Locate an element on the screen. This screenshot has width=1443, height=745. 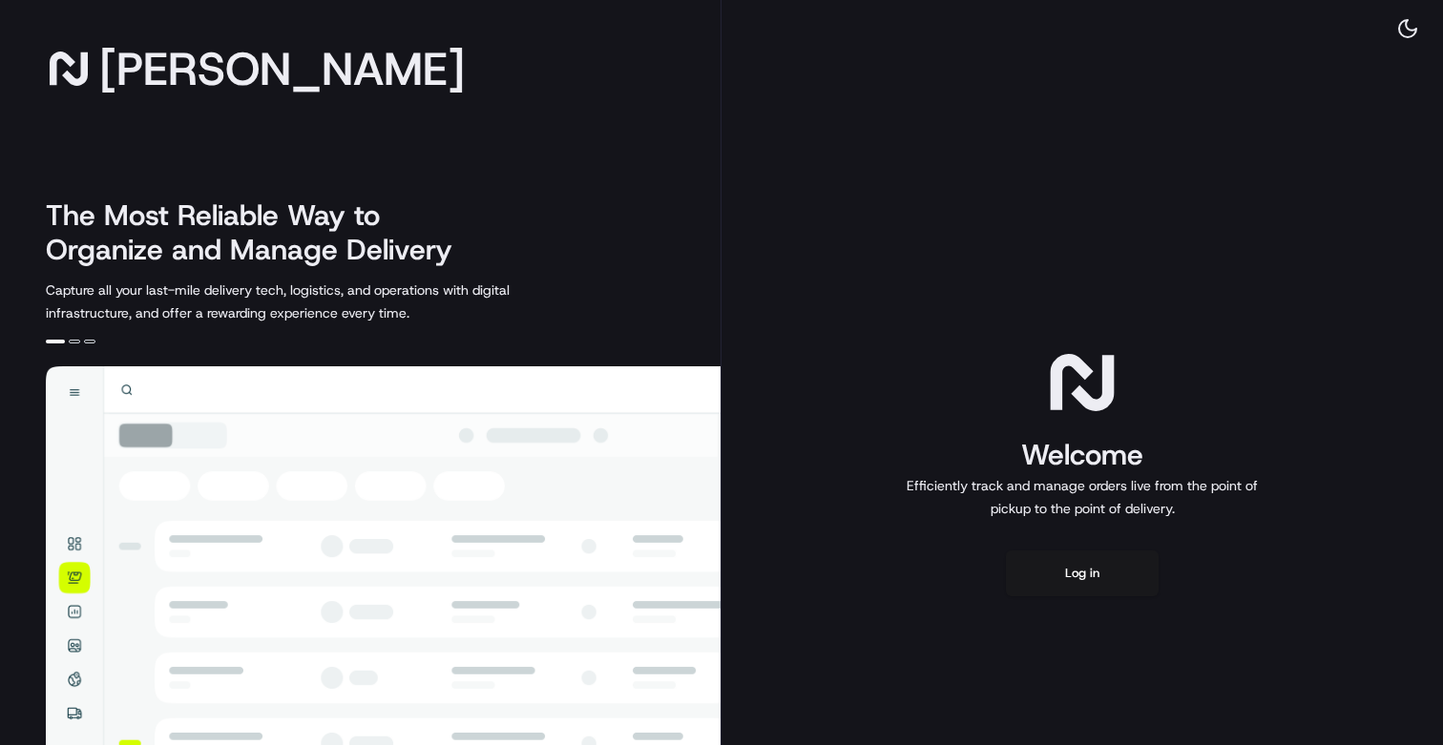
p: Efficiently track and manage orders live from the point of pickup to the point of delivery. is located at coordinates (1082, 497).